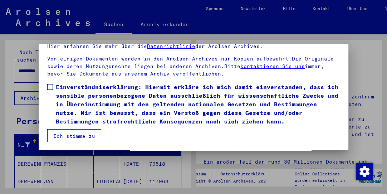 The width and height of the screenshot is (387, 194). What do you see at coordinates (171, 46) in the screenshot?
I see `a: Datenrichtlinie` at bounding box center [171, 46].